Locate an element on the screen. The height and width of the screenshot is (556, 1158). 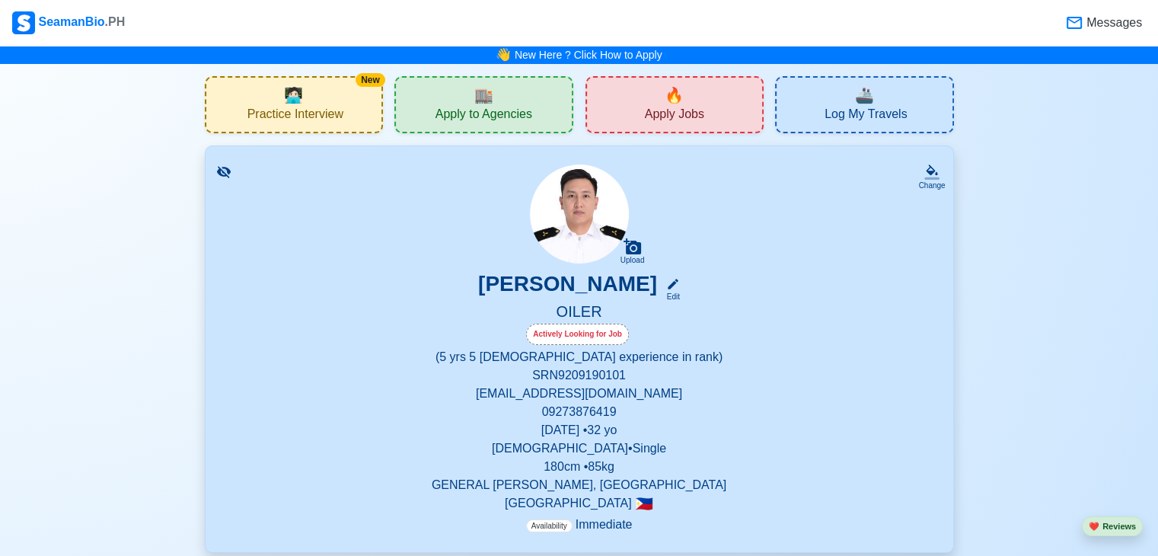
span: bell is located at coordinates (503, 54).